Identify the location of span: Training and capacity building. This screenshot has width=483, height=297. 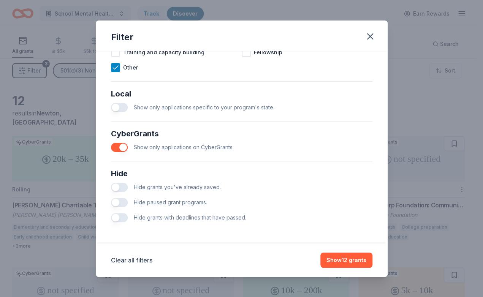
(164, 52).